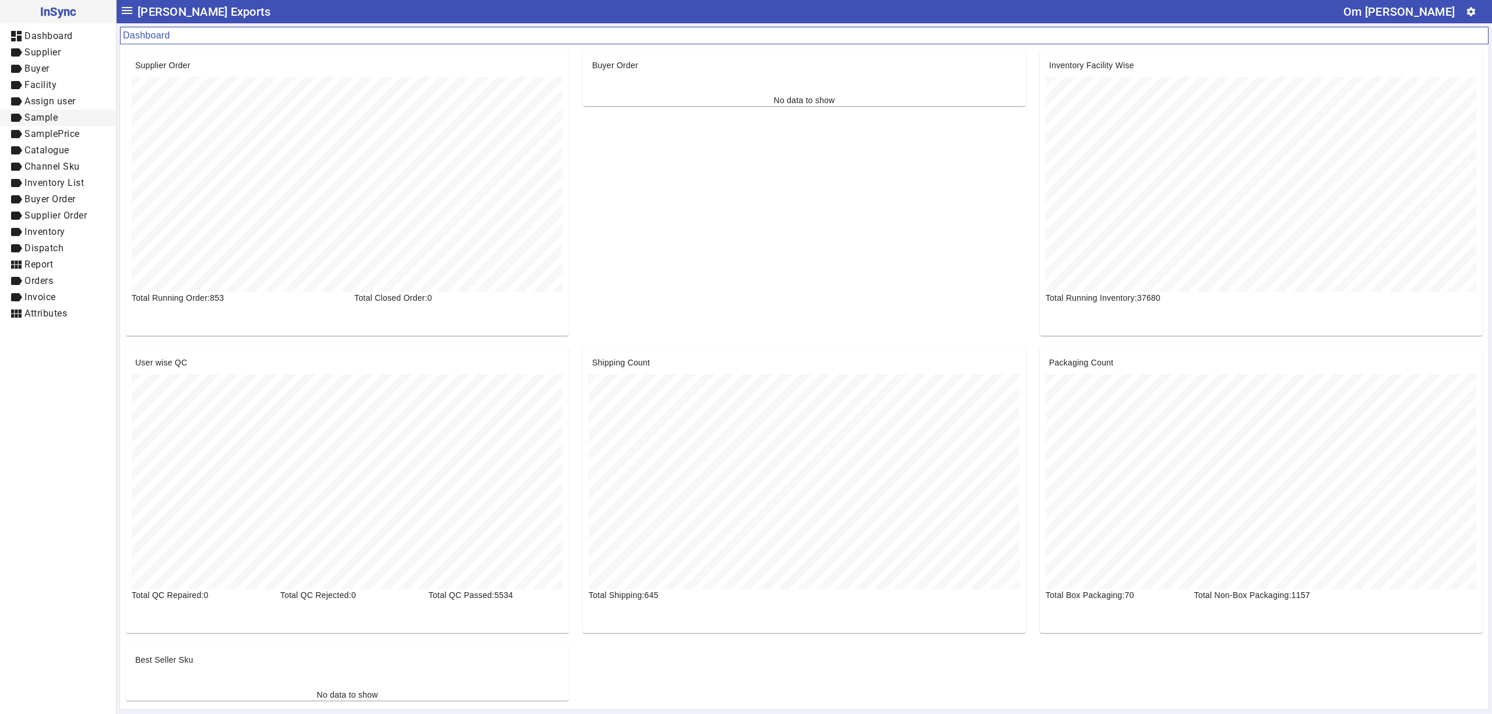 Image resolution: width=1492 pixels, height=714 pixels. I want to click on mat-card-header: Shipping Count, so click(804, 358).